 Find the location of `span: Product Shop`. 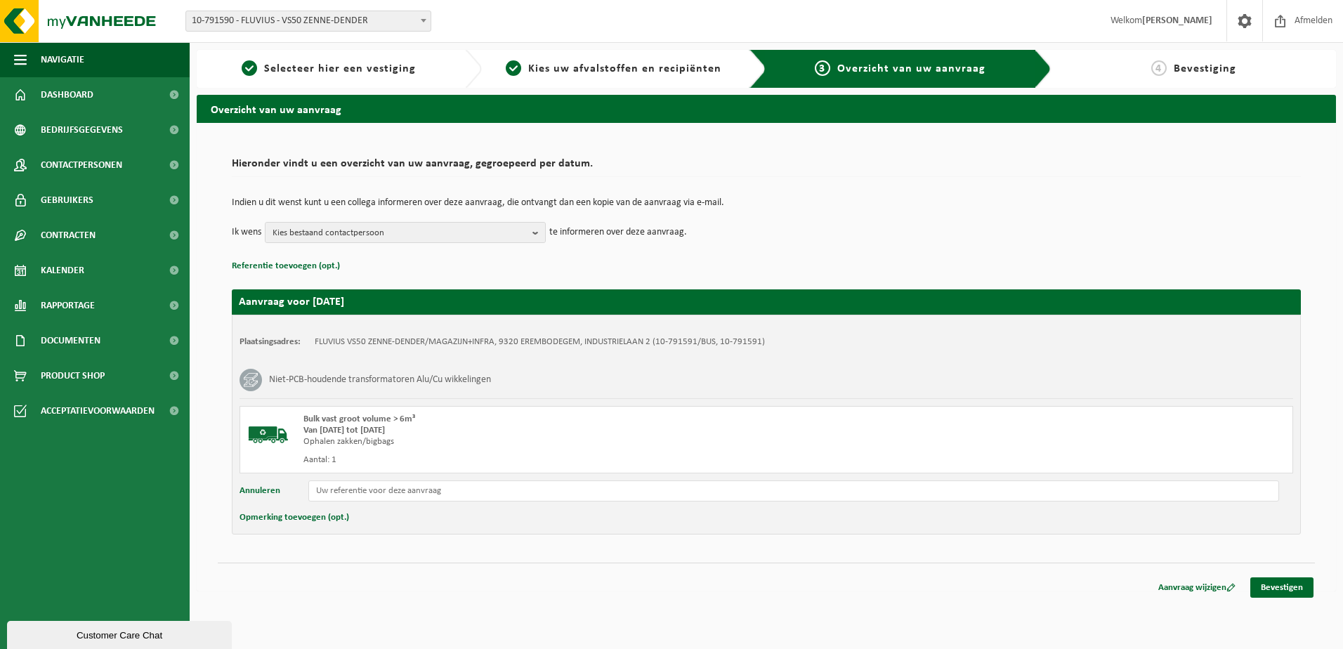

span: Product Shop is located at coordinates (72, 376).